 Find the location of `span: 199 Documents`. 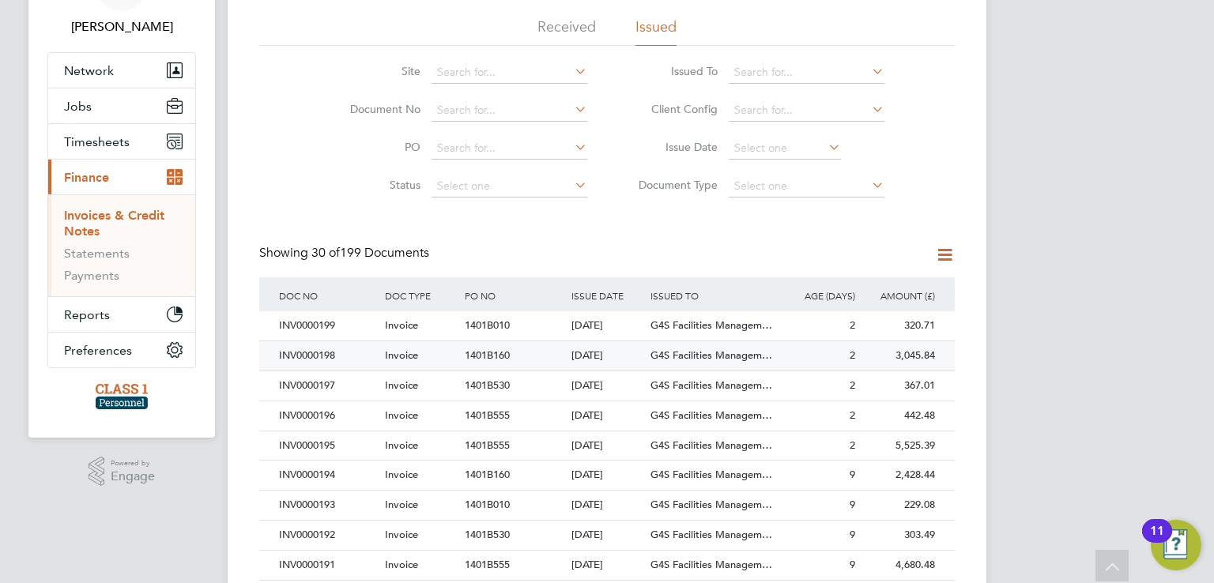

span: 199 Documents is located at coordinates (370, 253).